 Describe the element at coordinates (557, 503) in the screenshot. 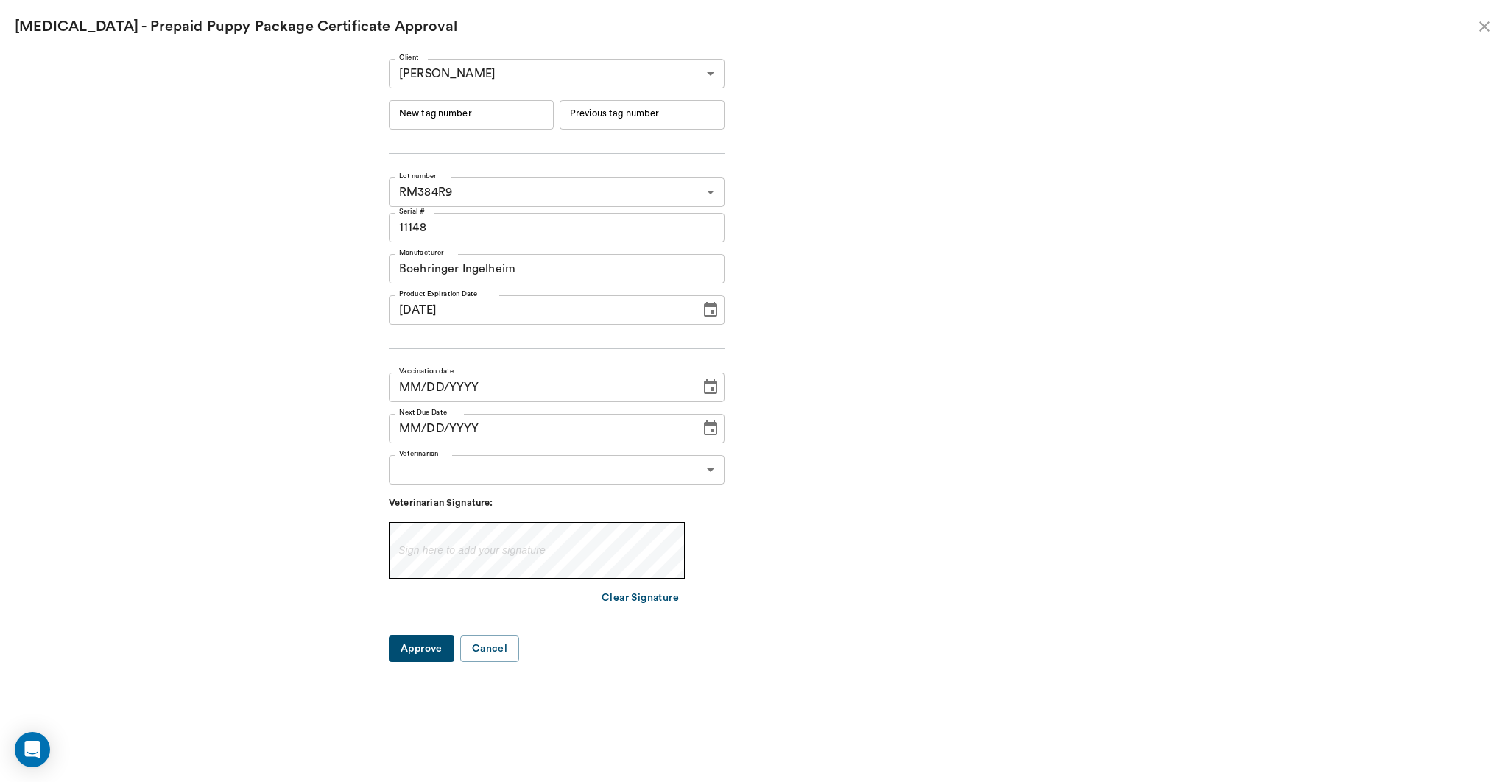

I see `div: Veterinarian Signature:` at that location.